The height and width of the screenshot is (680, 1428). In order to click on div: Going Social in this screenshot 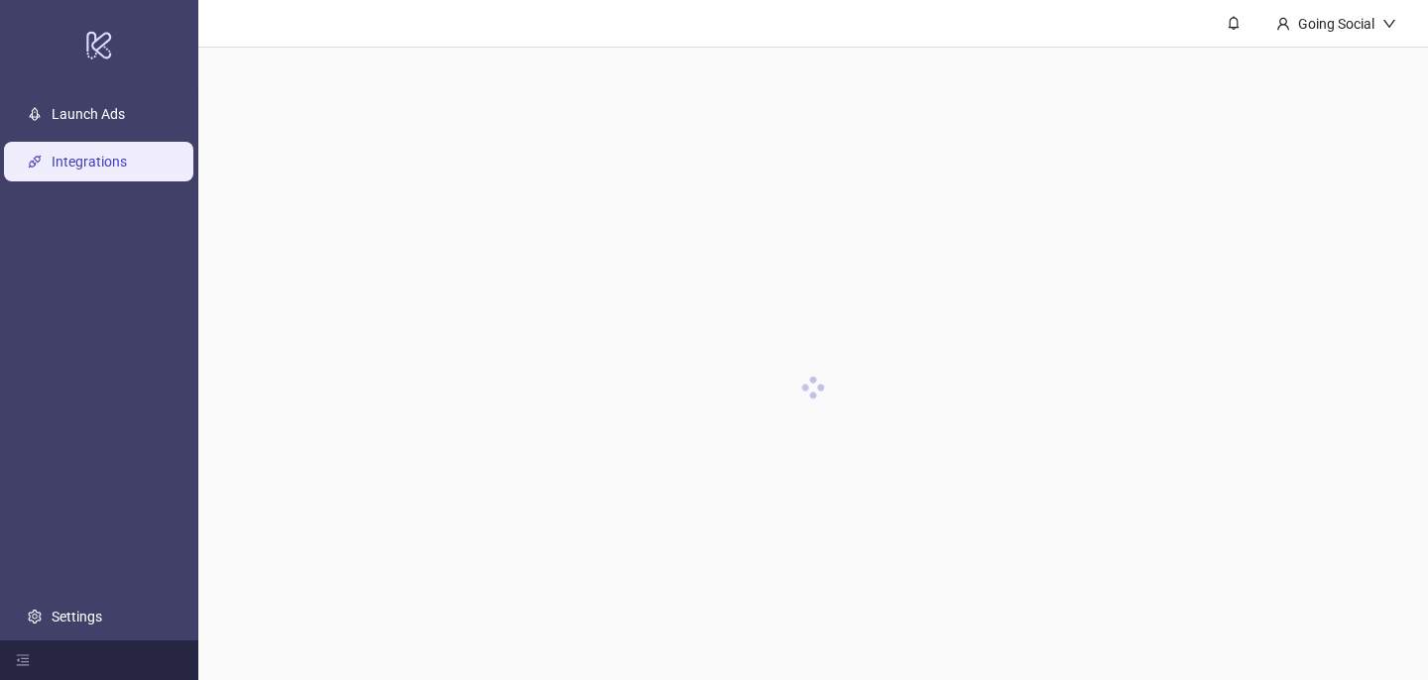, I will do `click(1336, 24)`.